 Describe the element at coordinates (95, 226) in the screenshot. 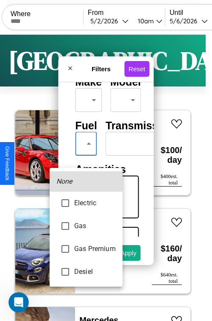

I see `span: Gas` at that location.